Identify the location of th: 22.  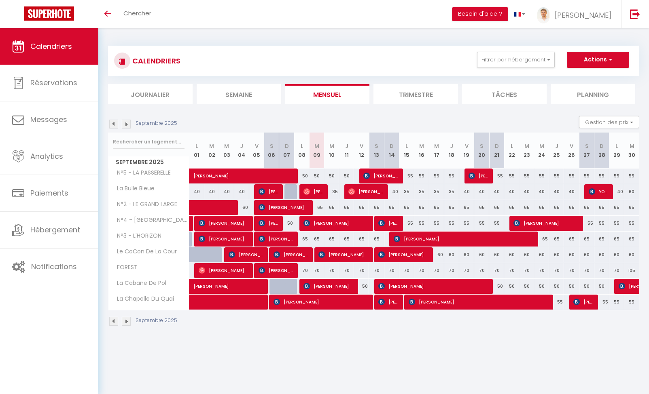
(511, 150).